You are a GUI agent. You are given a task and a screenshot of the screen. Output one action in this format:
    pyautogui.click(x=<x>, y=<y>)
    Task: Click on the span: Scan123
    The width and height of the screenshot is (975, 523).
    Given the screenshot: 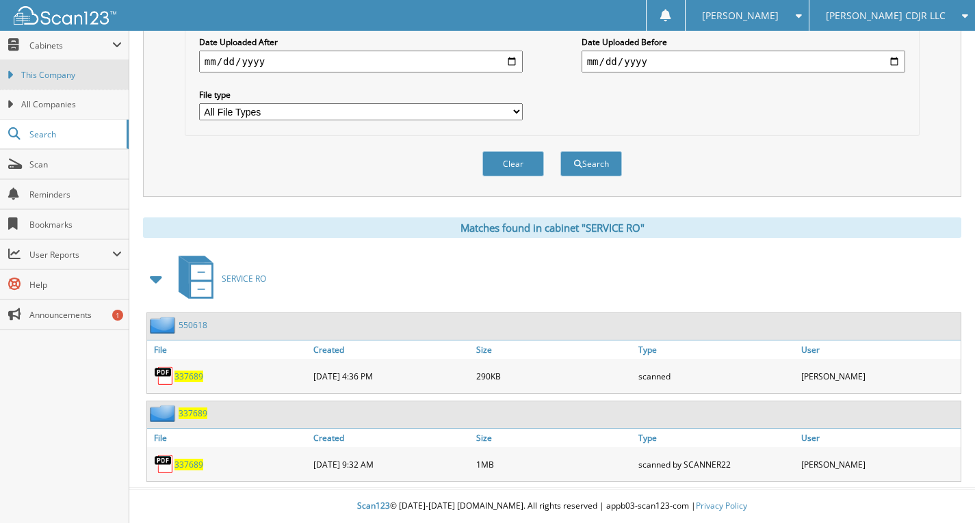 What is the action you would take?
    pyautogui.click(x=373, y=506)
    